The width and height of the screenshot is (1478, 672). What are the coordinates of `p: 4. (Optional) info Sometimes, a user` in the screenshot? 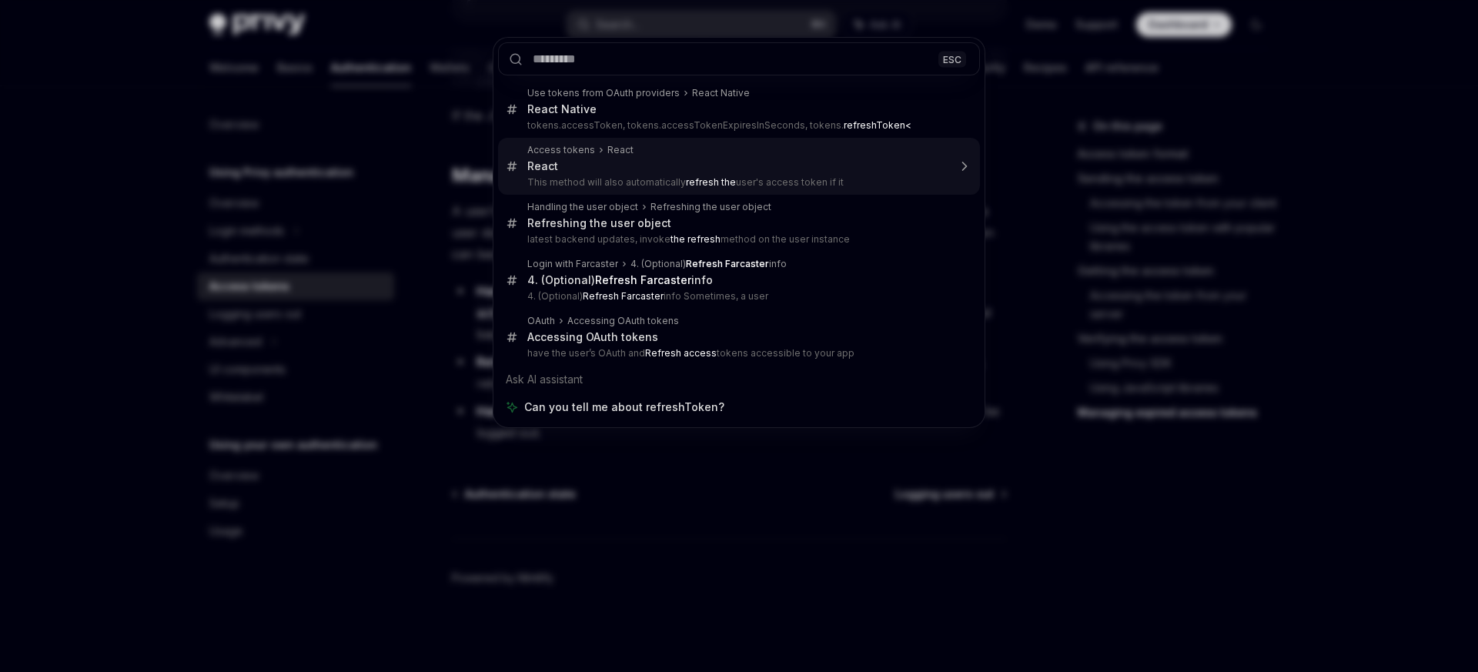 It's located at (738, 296).